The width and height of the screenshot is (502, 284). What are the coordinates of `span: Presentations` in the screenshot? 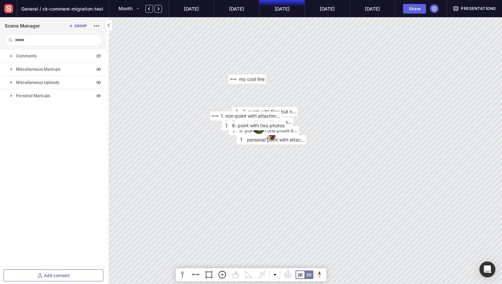 It's located at (478, 9).